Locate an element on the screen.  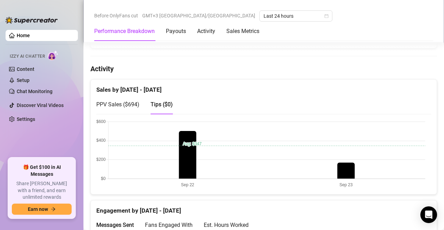
div: Activity is located at coordinates (206, 31).